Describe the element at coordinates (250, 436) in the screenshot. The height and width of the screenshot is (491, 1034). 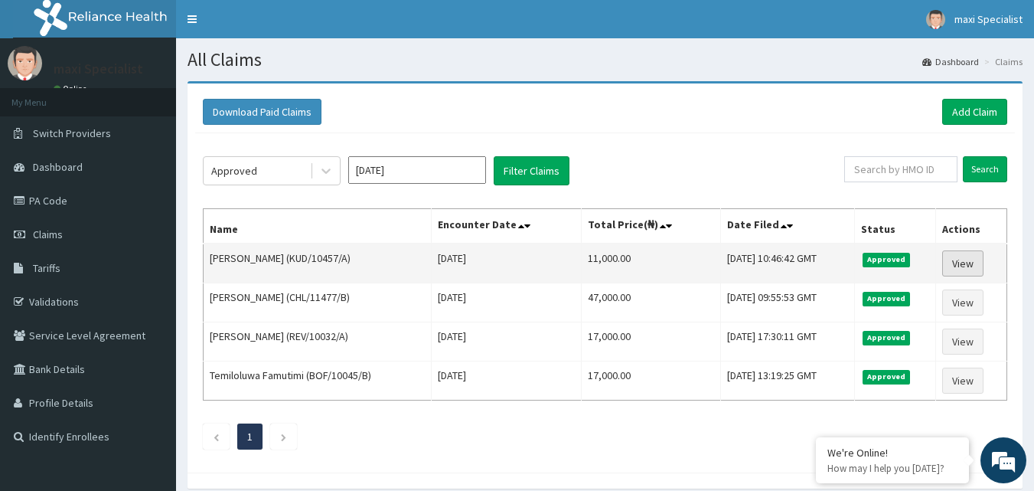
I see `a: Page 1 is your current page` at that location.